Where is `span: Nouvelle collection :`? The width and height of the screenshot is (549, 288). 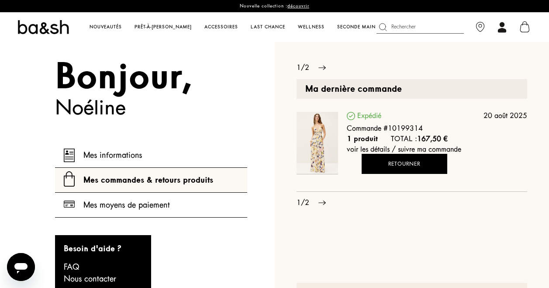
span: Nouvelle collection : is located at coordinates (263, 6).